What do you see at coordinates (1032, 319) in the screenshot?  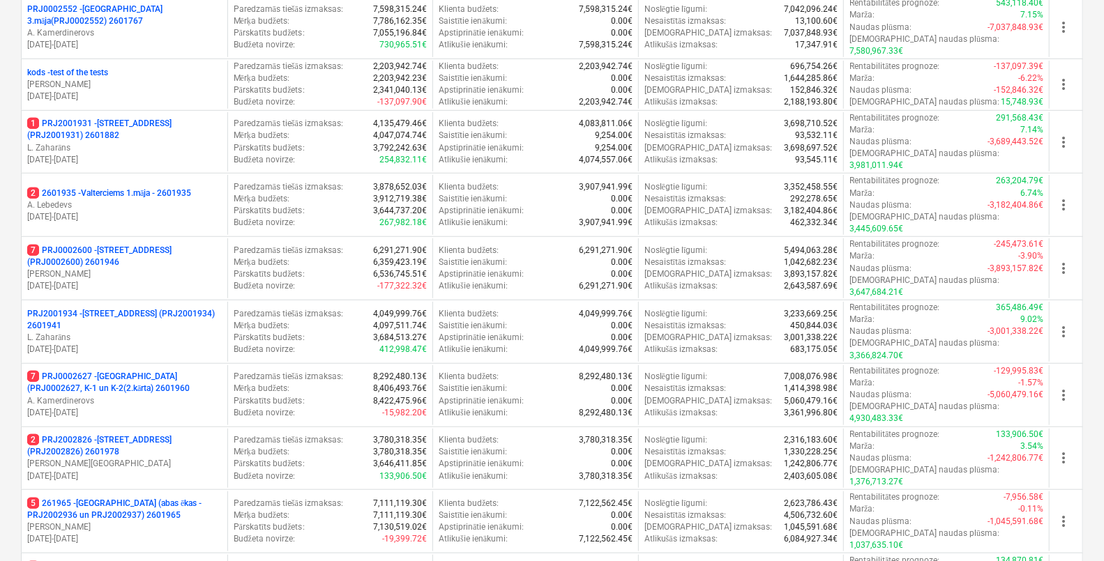 I see `p: 9.02%` at bounding box center [1032, 319].